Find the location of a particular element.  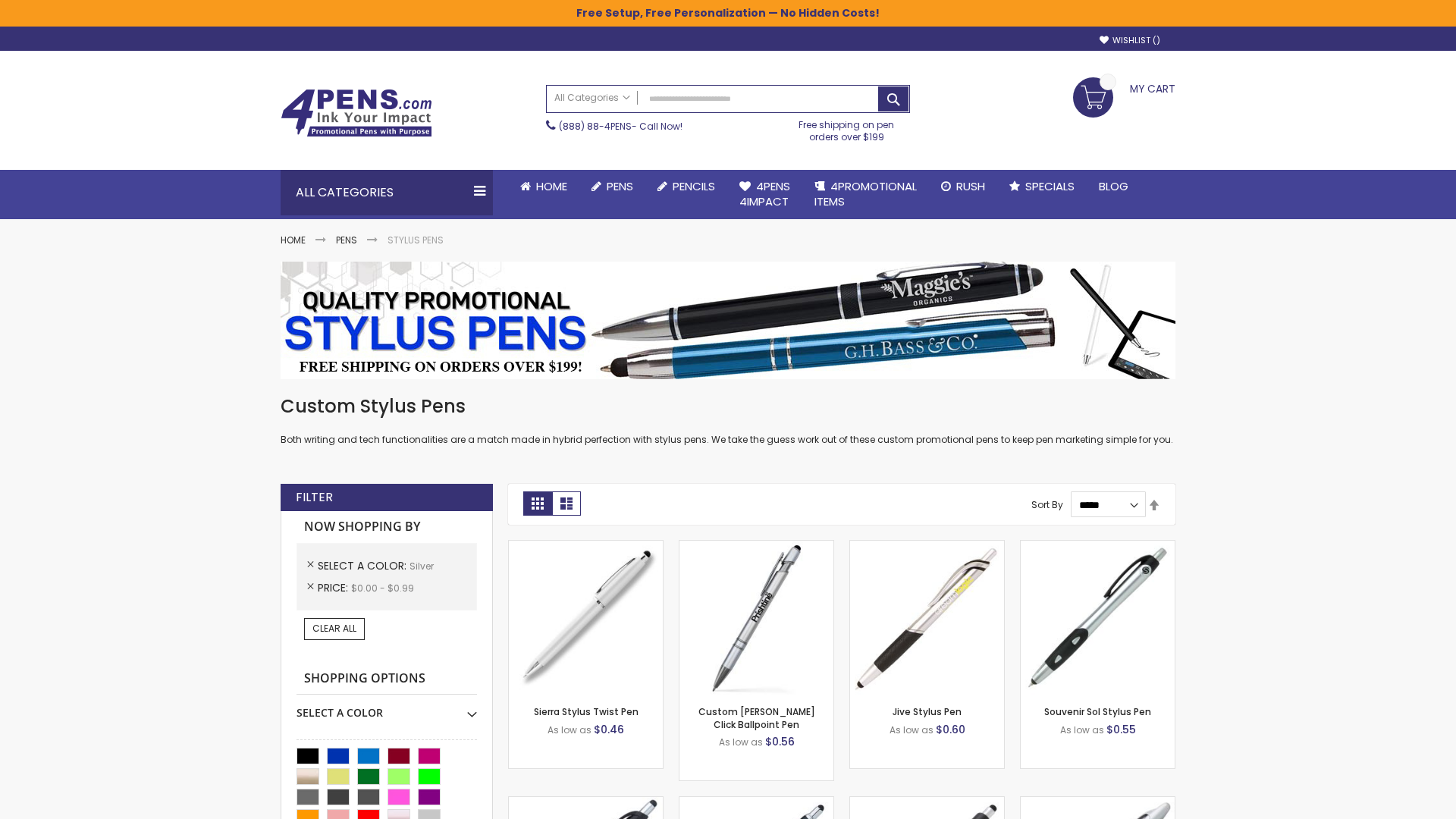

span: Rush is located at coordinates (971, 186).